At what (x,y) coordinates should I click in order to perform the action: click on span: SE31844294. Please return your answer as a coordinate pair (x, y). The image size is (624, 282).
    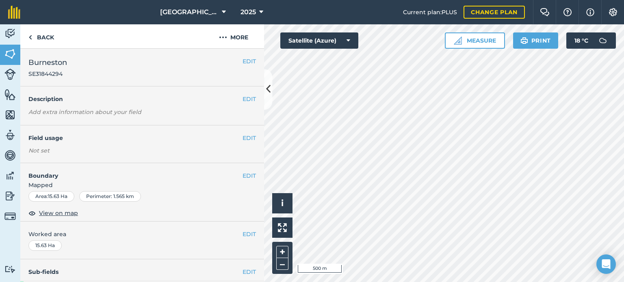
    Looking at the image, I should click on (48, 74).